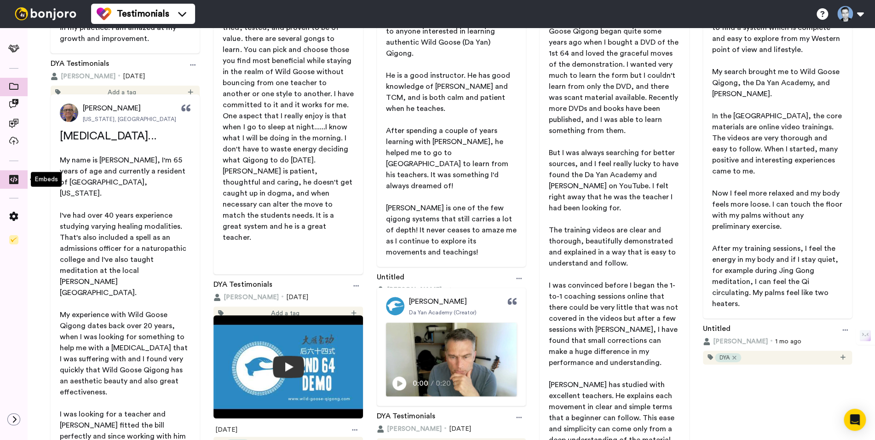 This screenshot has height=440, width=875. What do you see at coordinates (288, 367) in the screenshot?
I see `img: hqdefault.jpg` at bounding box center [288, 367].